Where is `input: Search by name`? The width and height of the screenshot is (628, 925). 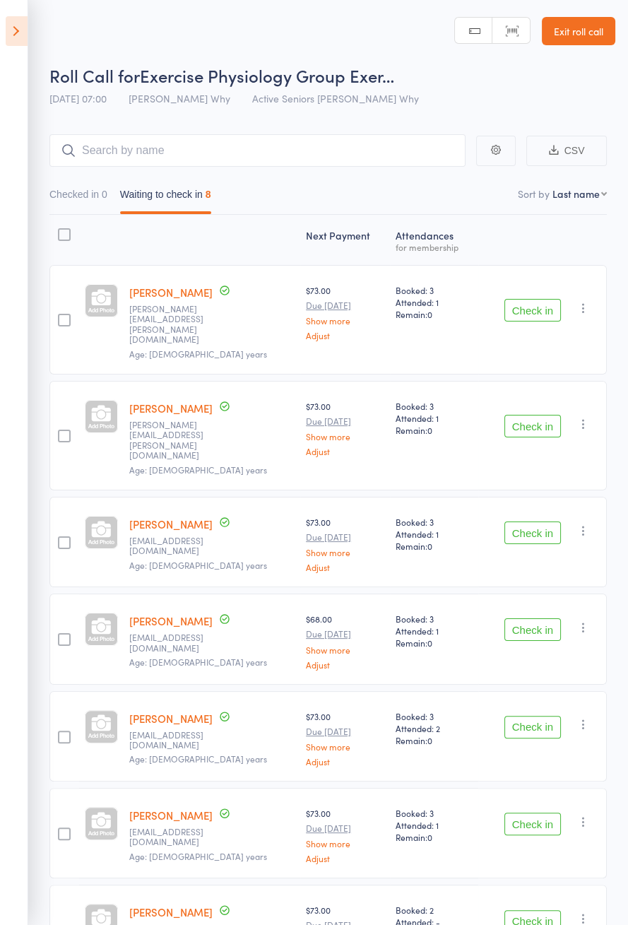
input: Search by name is located at coordinates (257, 150).